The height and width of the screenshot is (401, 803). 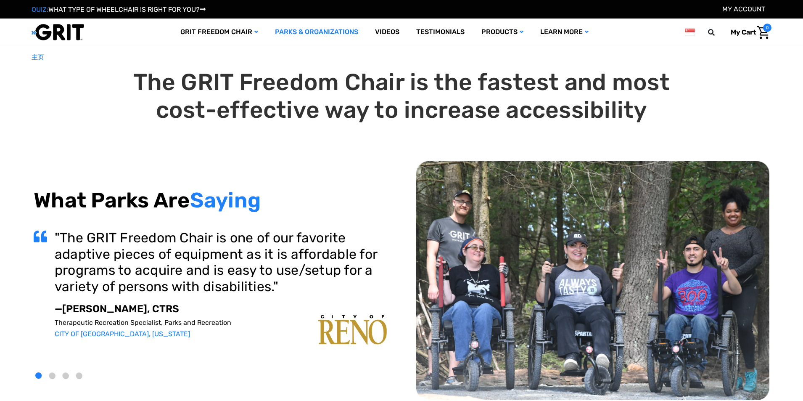 What do you see at coordinates (225, 200) in the screenshot?
I see `span: Saying` at bounding box center [225, 200].